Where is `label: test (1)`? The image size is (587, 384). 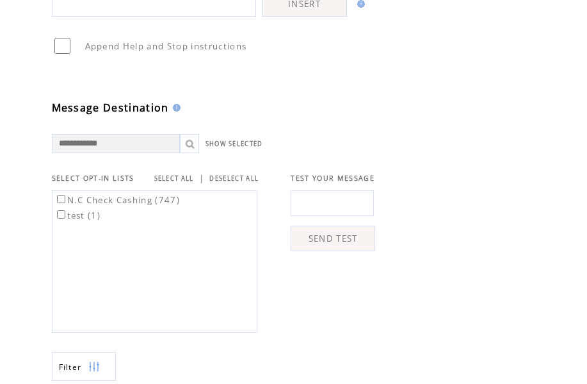
label: test (1) is located at coordinates (77, 215).